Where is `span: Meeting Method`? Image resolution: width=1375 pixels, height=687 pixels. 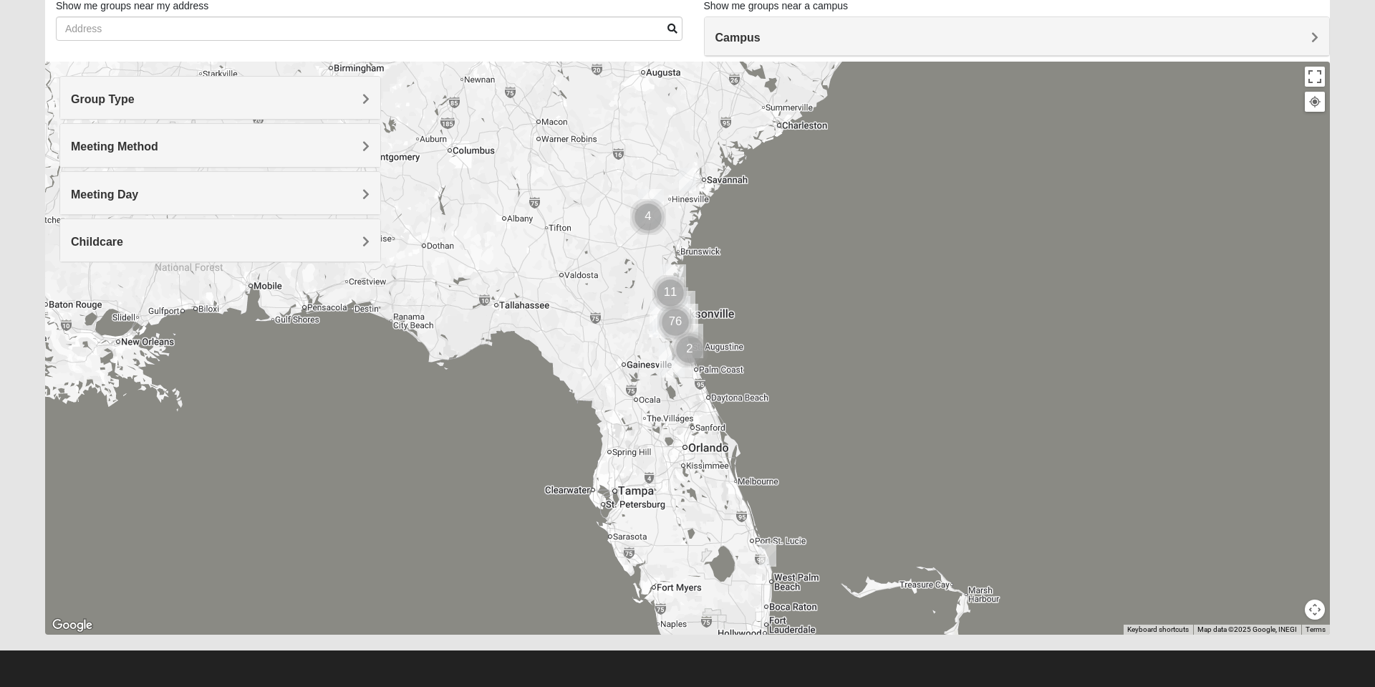
span: Meeting Method is located at coordinates (115, 146).